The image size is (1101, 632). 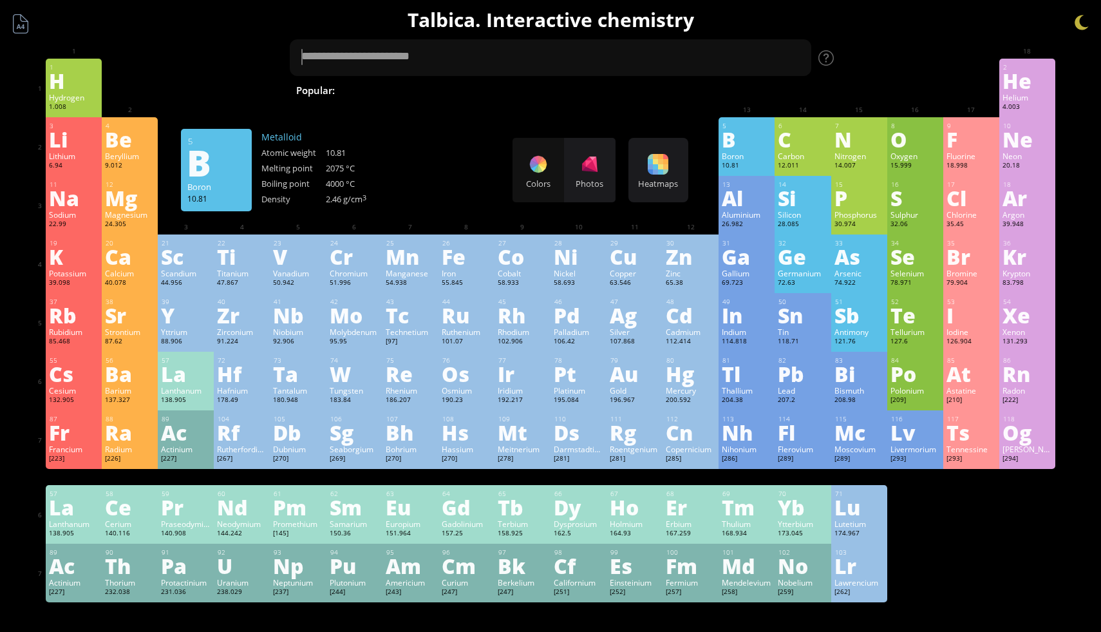 What do you see at coordinates (1028, 126) in the screenshot?
I see `div: 10` at bounding box center [1028, 126].